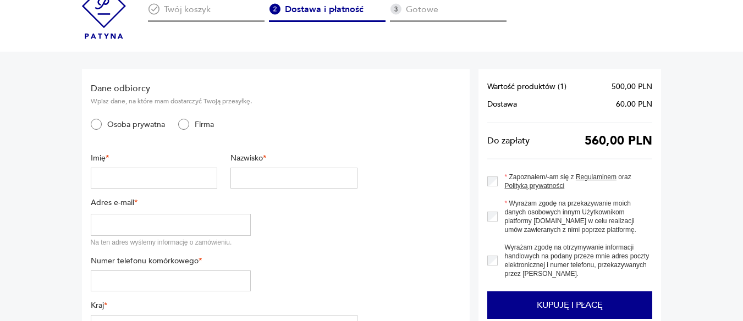  I want to click on label: Zapoznałem/-am się z oraz, so click(574, 181).